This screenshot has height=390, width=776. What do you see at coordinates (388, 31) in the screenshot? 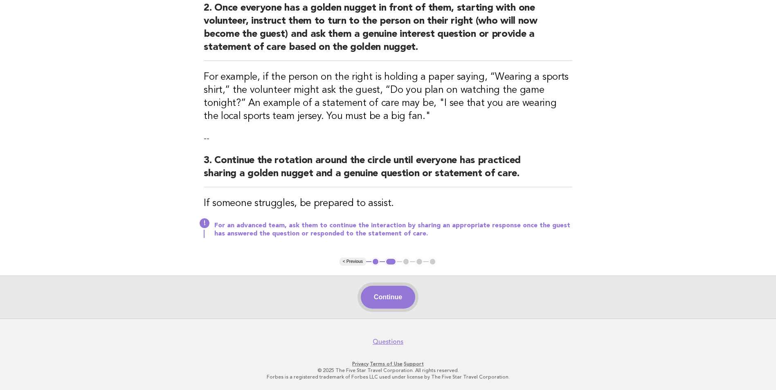
I see `h2: 2. Once everyone has a golden nugget in front of them, starting with one volunteer, instruct them...` at bounding box center [388, 31].